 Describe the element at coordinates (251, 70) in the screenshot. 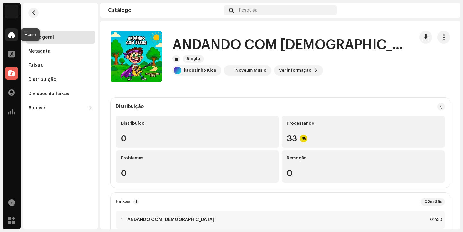

I see `div: Noveum Music` at that location.